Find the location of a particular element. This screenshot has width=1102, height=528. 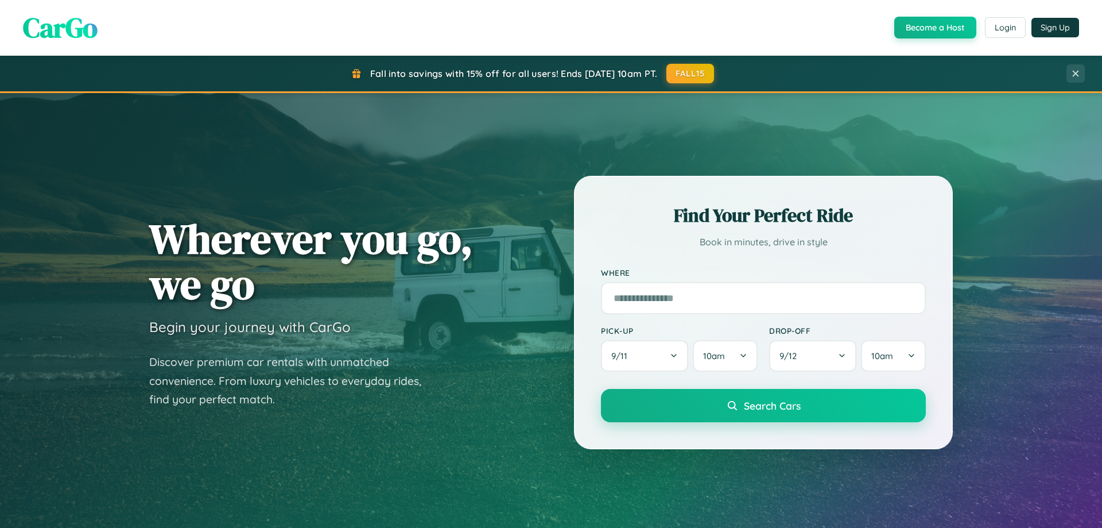

h2: Find Your Perfect Ride is located at coordinates (764, 215).